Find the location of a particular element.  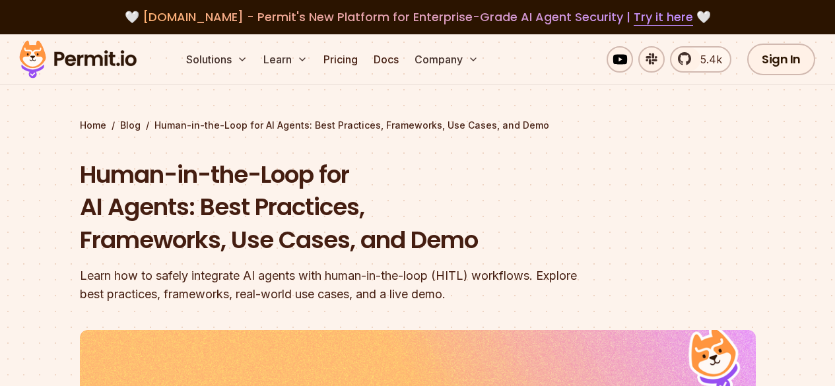

a: Home is located at coordinates (93, 125).